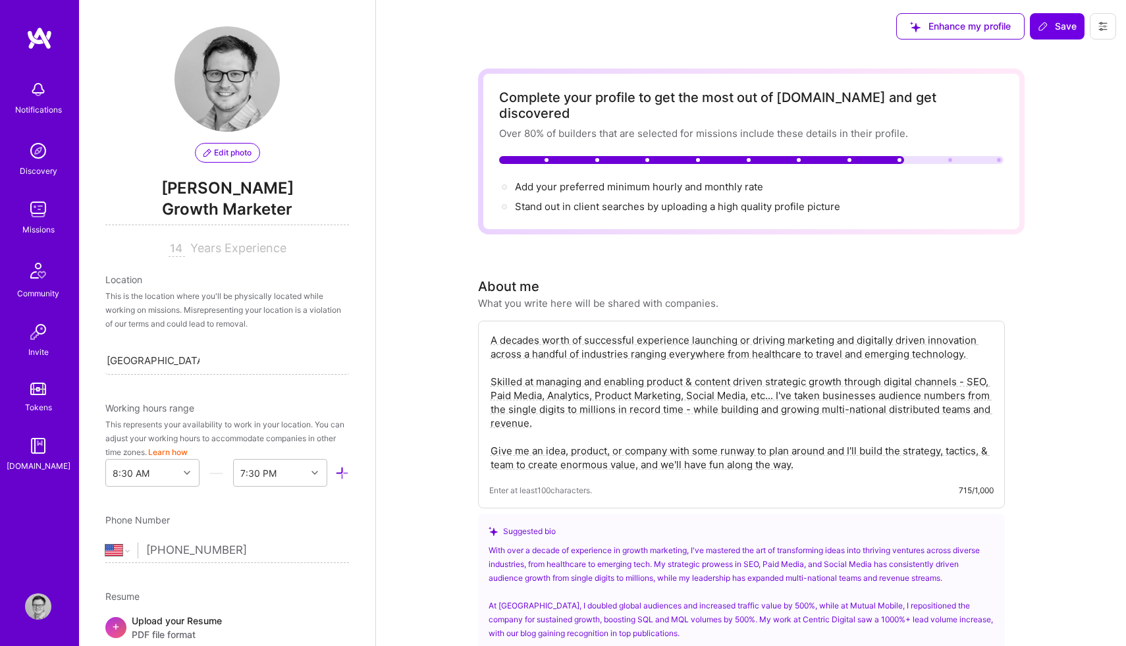 The image size is (1126, 646). I want to click on div: What you write here will be shared with companies., so click(598, 303).